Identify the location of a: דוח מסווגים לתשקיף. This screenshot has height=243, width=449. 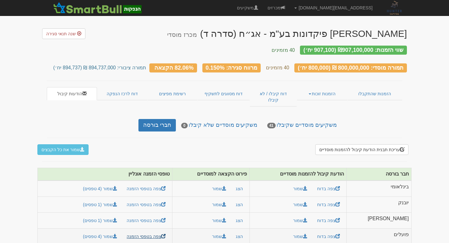
(223, 94).